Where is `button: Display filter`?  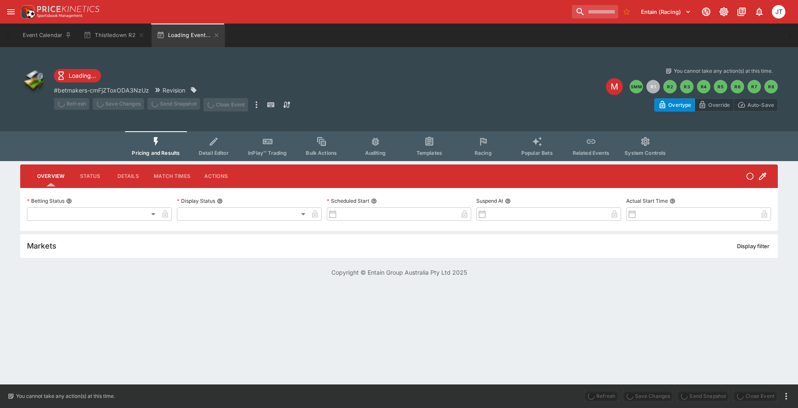
button: Display filter is located at coordinates (753, 246).